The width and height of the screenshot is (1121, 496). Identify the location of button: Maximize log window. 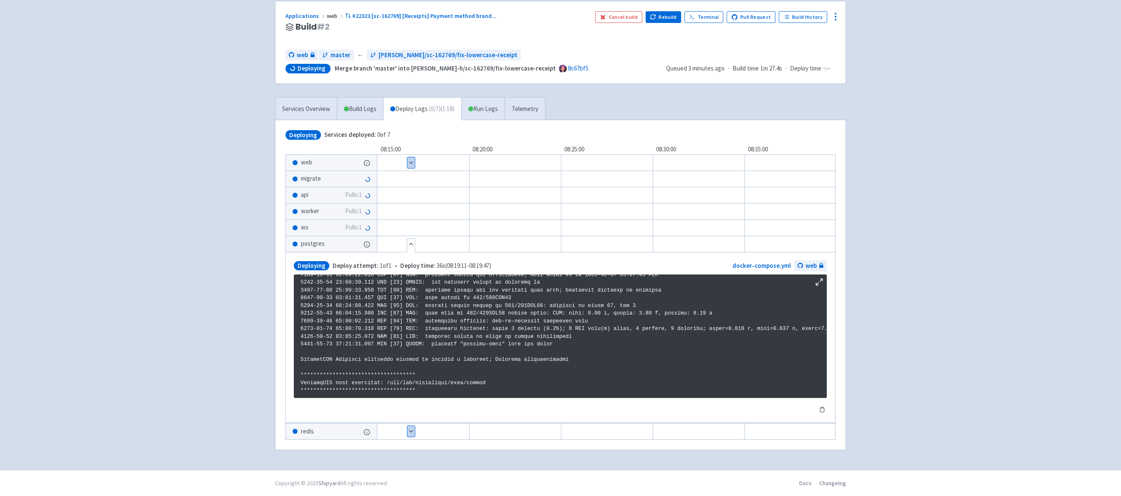
(819, 282).